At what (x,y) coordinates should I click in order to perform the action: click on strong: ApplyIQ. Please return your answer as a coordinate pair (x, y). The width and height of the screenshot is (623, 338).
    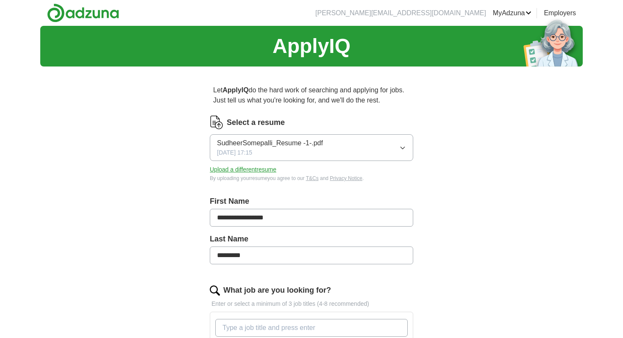
    Looking at the image, I should click on (235, 90).